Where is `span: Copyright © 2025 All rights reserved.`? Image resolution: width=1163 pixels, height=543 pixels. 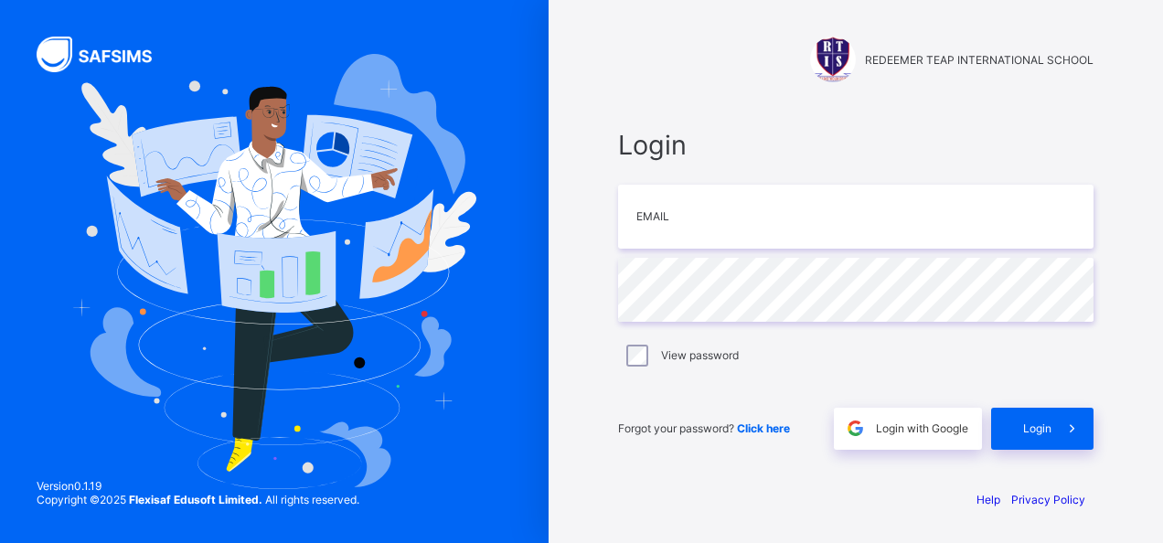
span: Copyright © 2025 All rights reserved. is located at coordinates (197, 499).